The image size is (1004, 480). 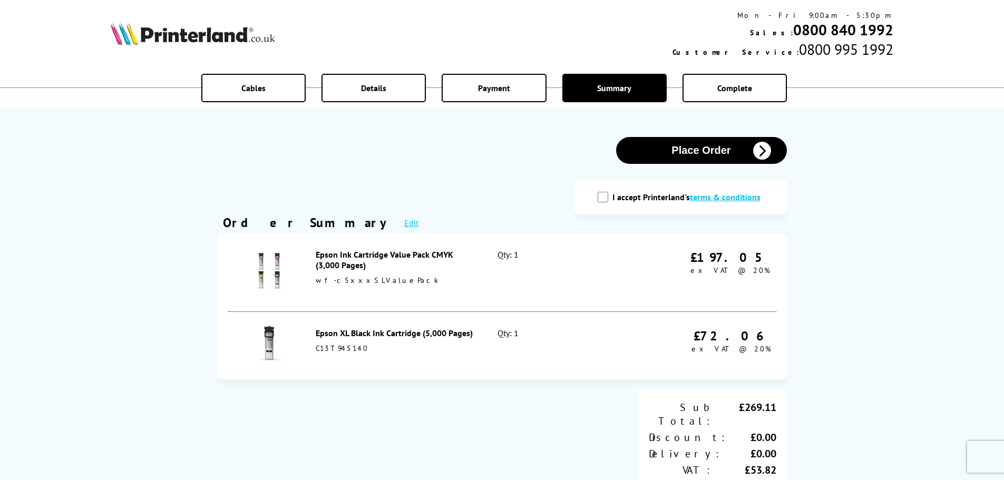 What do you see at coordinates (269, 345) in the screenshot?
I see `img: Epson XL Black Ink Cartridge (5,000 Pages)` at bounding box center [269, 345].